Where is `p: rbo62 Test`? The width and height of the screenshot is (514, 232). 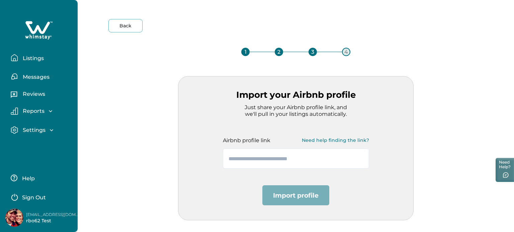 p: rbo62 Test is located at coordinates (53, 221).